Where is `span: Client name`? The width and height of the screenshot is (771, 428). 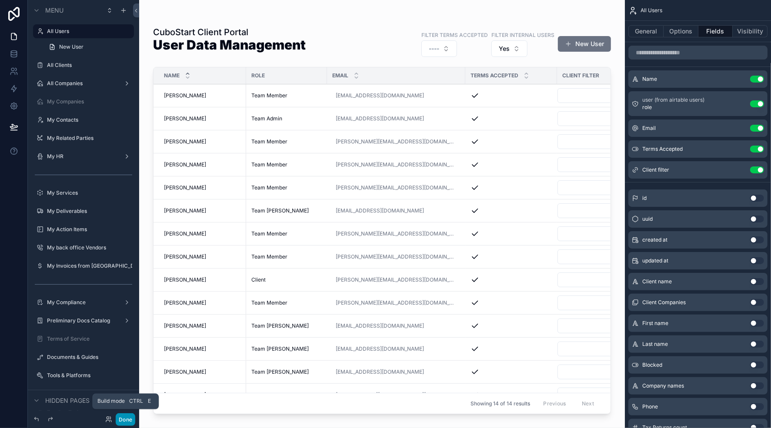
span: Client name is located at coordinates (657, 282).